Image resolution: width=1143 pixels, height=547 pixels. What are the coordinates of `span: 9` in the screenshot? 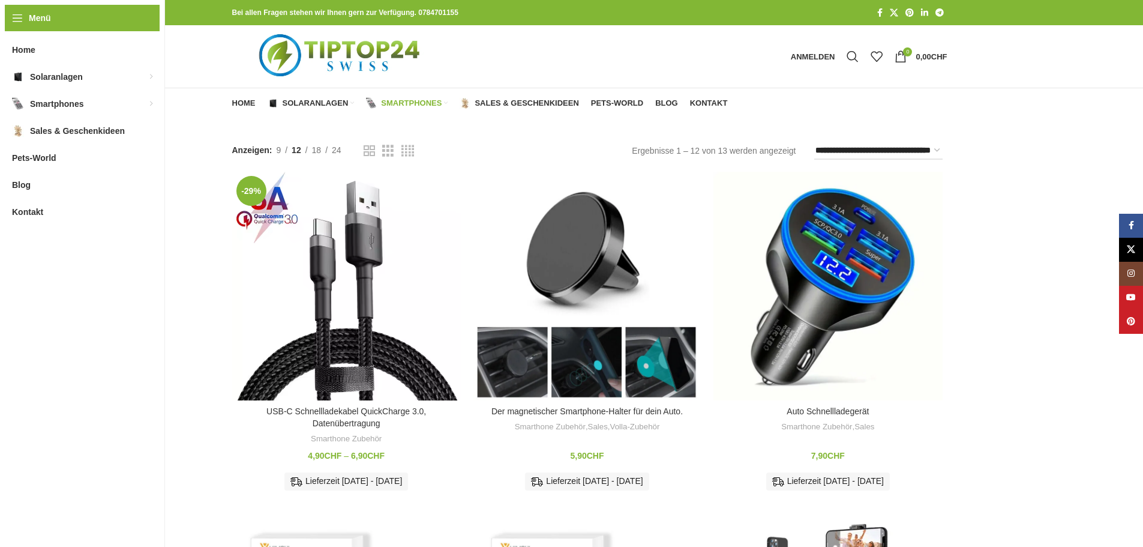 It's located at (278, 150).